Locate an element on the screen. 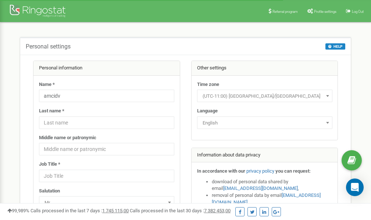 The height and width of the screenshot is (220, 371). span: (UTC-11:00) Pacific/Midway is located at coordinates (265, 96).